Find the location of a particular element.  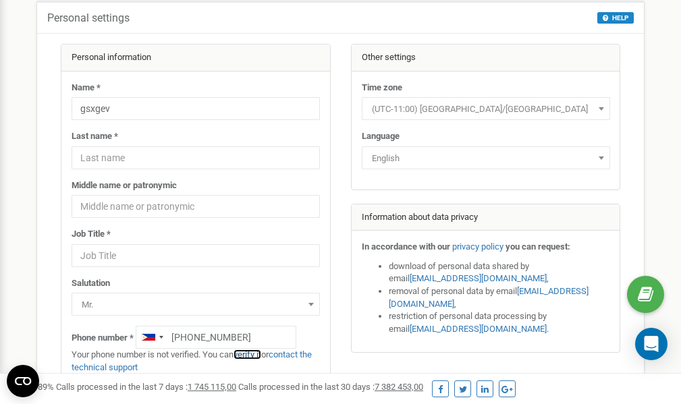

button: HELP is located at coordinates (615, 18).